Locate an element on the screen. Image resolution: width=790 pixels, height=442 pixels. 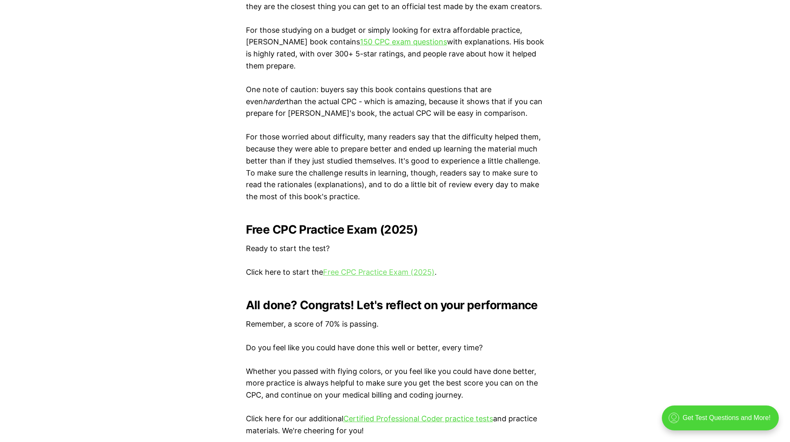
p: Click here for our additional and practice materials. We're cheering for you! is located at coordinates (395, 425).